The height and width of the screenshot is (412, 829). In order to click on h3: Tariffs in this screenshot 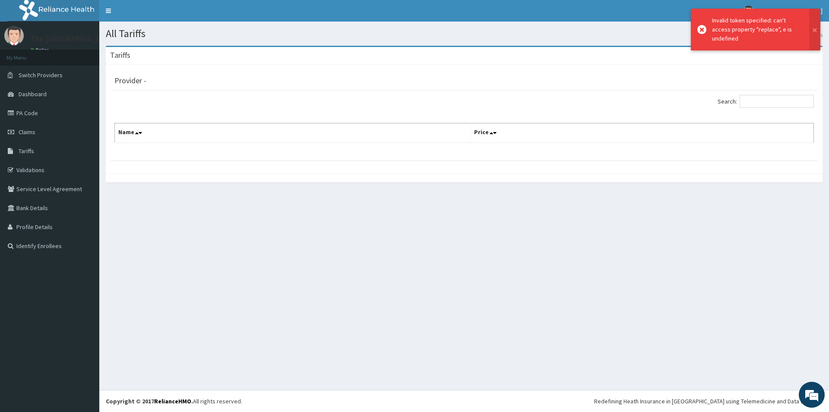, I will do `click(120, 55)`.